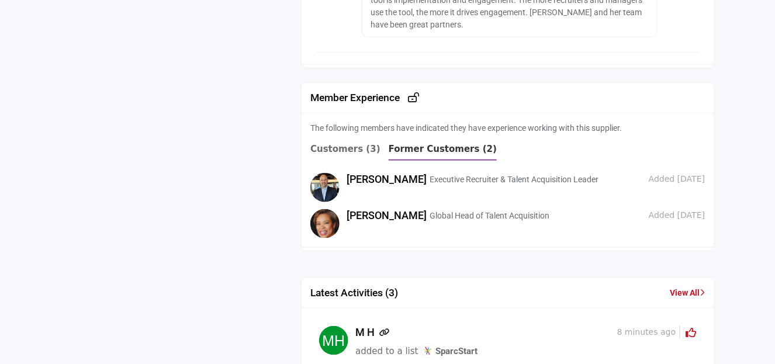  I want to click on span: added to a list, so click(387, 351).